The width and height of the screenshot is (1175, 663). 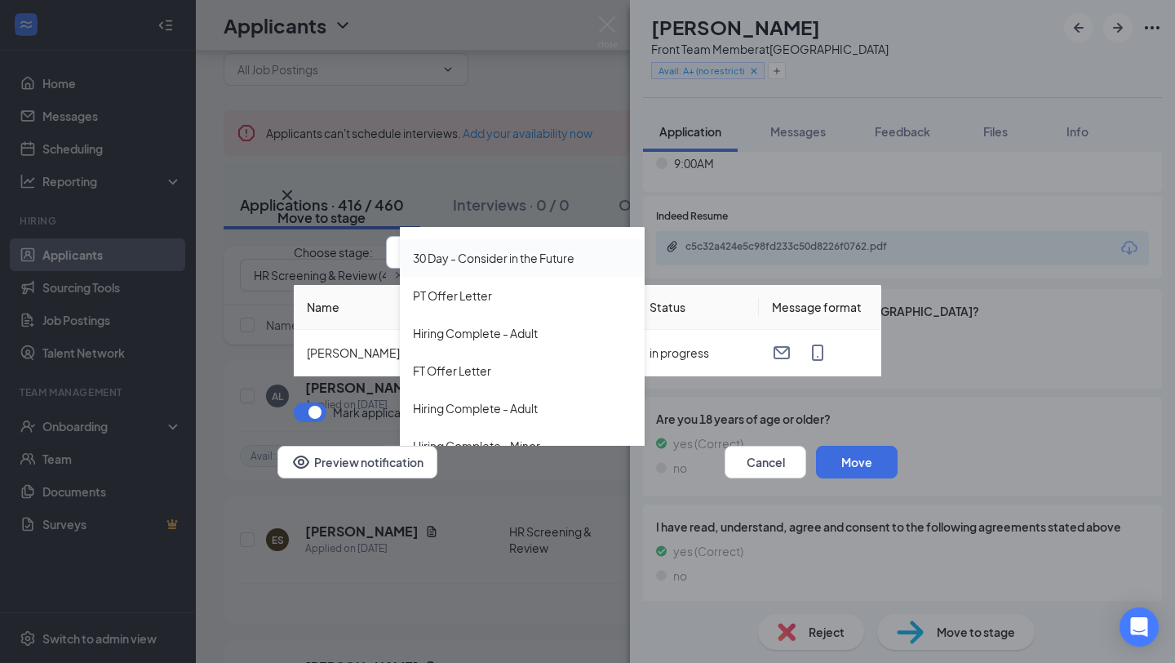 I want to click on svg: MobileSms, so click(x=818, y=353).